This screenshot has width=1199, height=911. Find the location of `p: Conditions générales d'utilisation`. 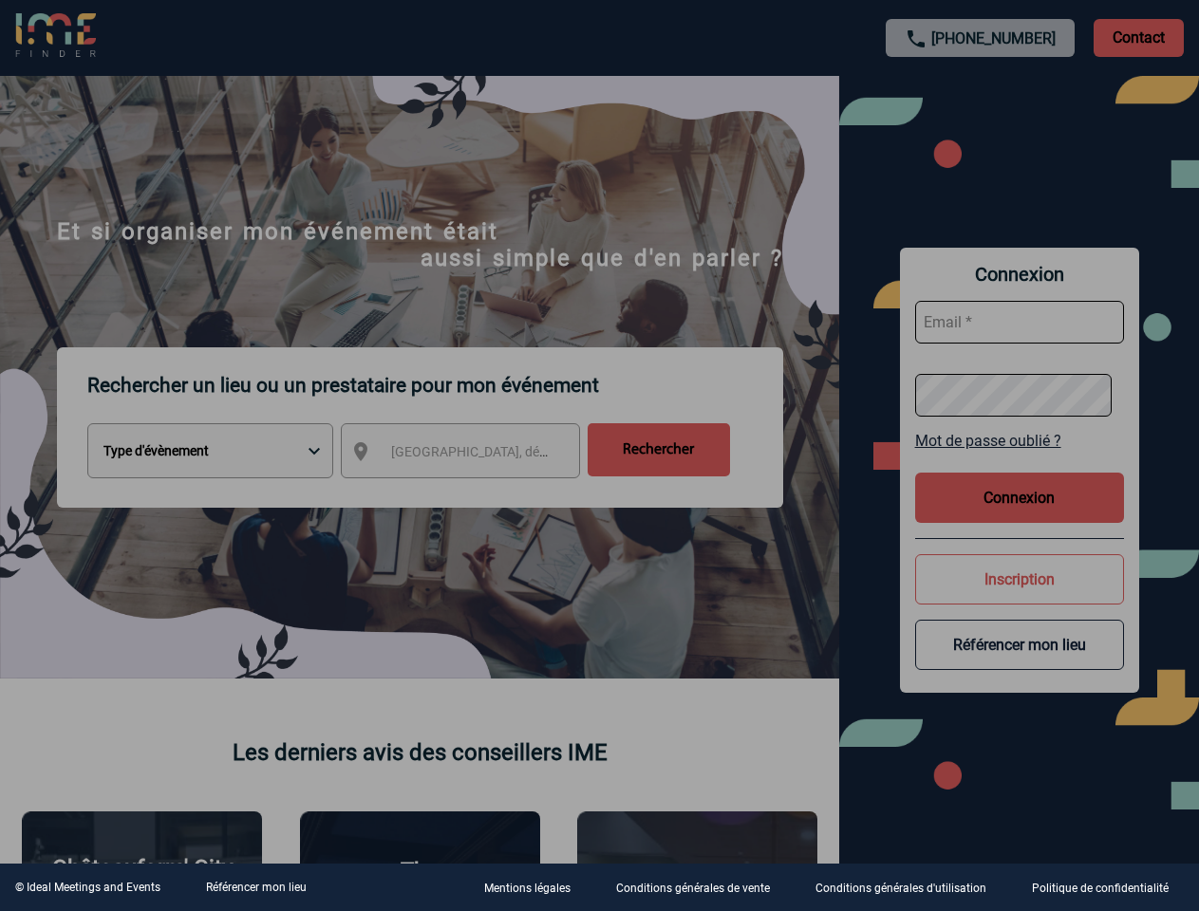

p: Conditions générales d'utilisation is located at coordinates (901, 889).